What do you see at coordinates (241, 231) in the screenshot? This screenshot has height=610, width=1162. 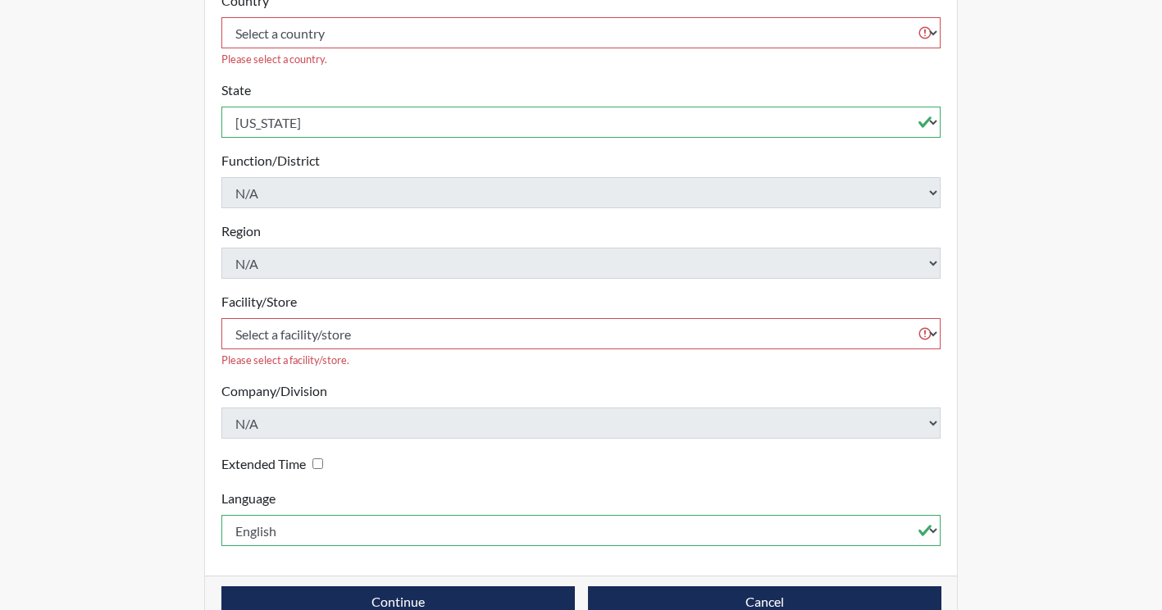 I see `label: Region` at bounding box center [241, 231].